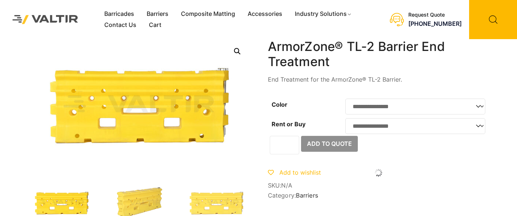 The height and width of the screenshot is (216, 517). I want to click on a: Contact Us, so click(120, 25).